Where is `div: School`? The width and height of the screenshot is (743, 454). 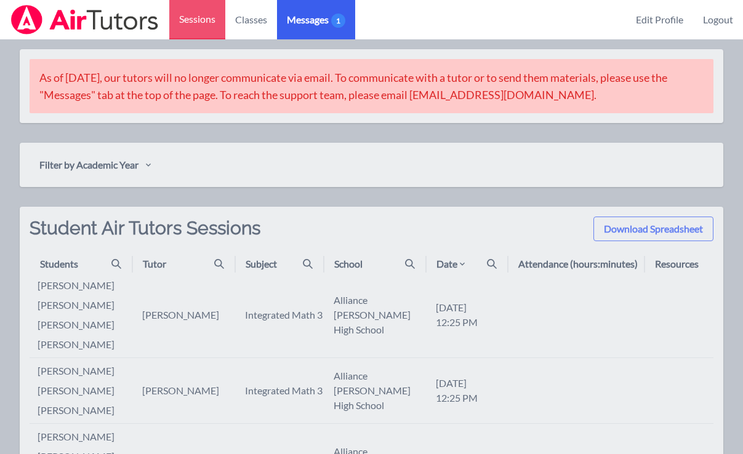
div: School is located at coordinates (348, 264).